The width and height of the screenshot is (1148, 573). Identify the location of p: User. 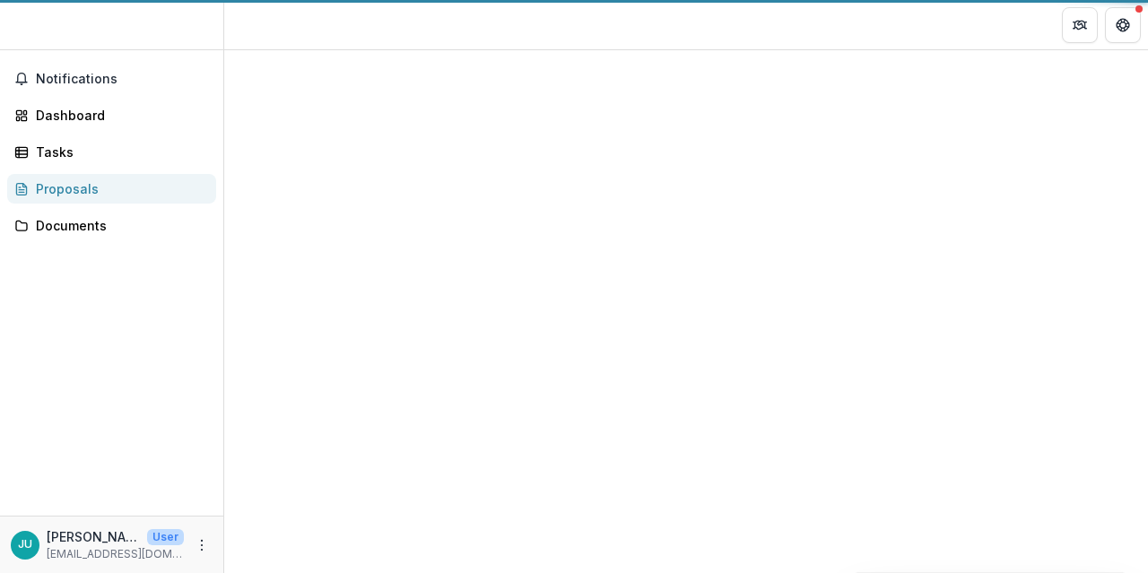
(165, 537).